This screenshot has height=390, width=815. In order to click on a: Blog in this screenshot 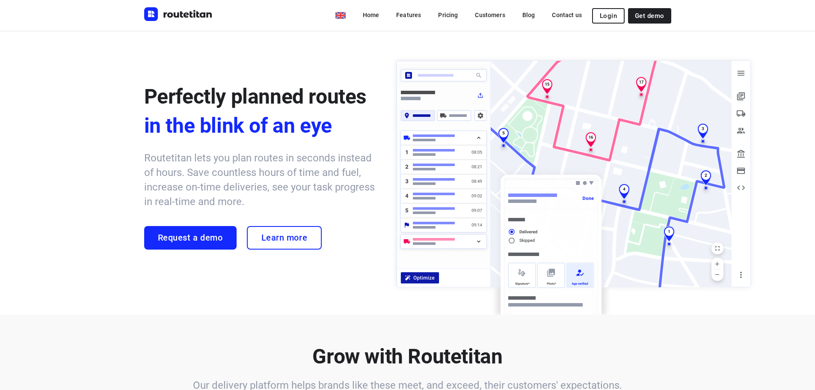, I will do `click(529, 15)`.